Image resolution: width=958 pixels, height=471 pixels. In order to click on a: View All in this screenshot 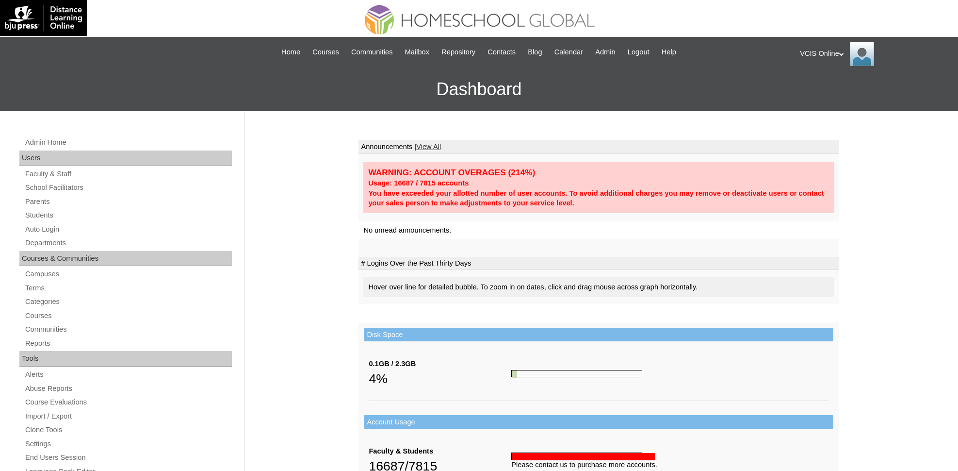, I will do `click(428, 147)`.